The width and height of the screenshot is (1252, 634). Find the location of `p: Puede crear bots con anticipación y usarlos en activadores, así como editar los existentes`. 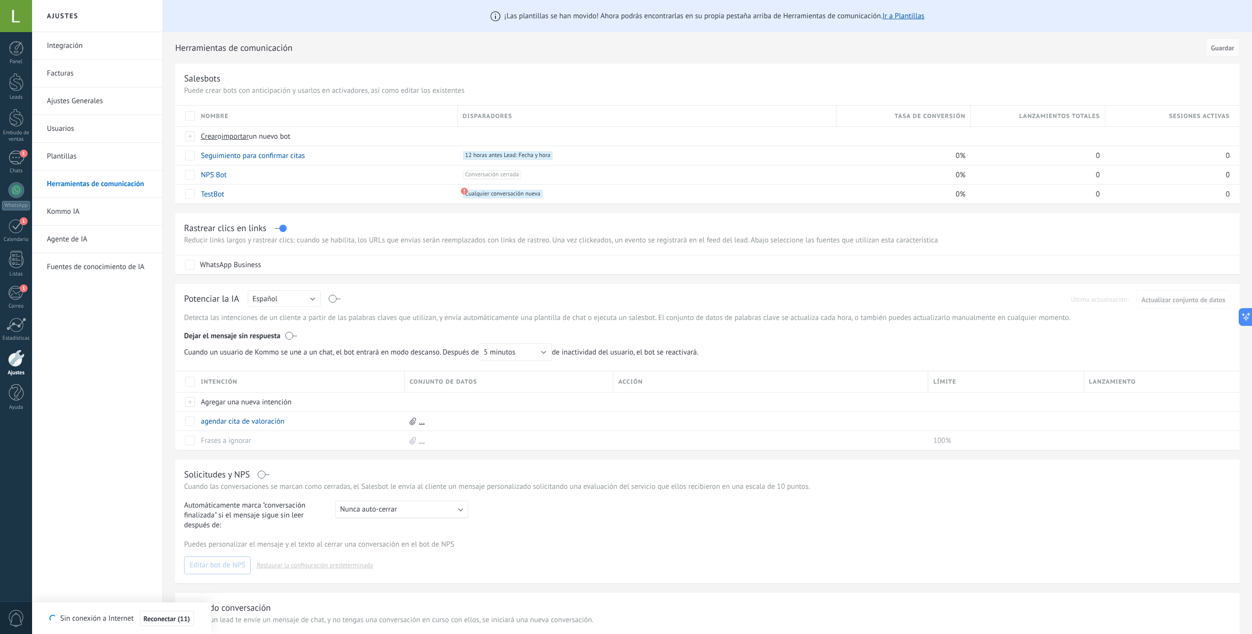

p: Puede crear bots con anticipación y usarlos en activadores, así como editar los existentes is located at coordinates (707, 90).